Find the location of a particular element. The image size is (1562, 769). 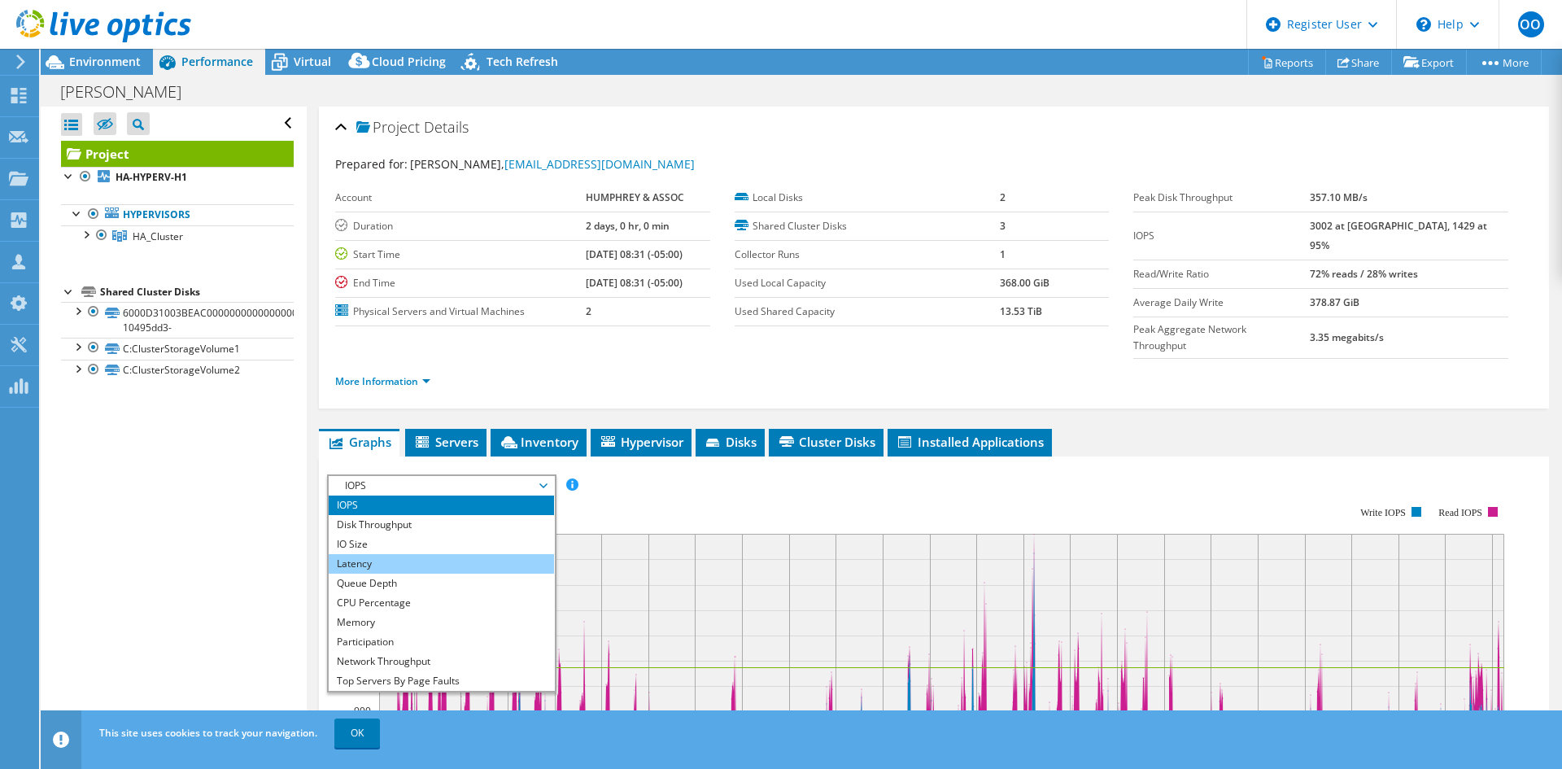

span: Disks is located at coordinates (730, 442).